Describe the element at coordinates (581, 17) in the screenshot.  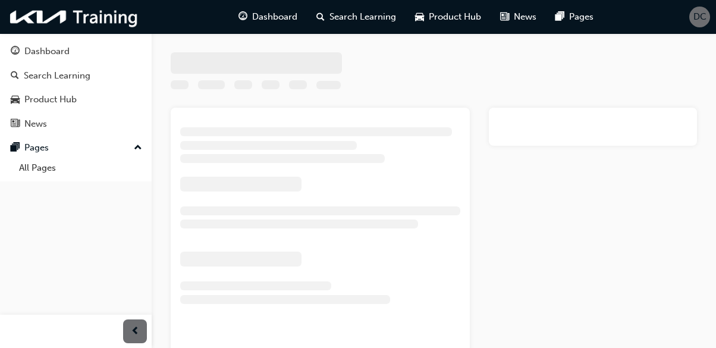
I see `span: Pages` at that location.